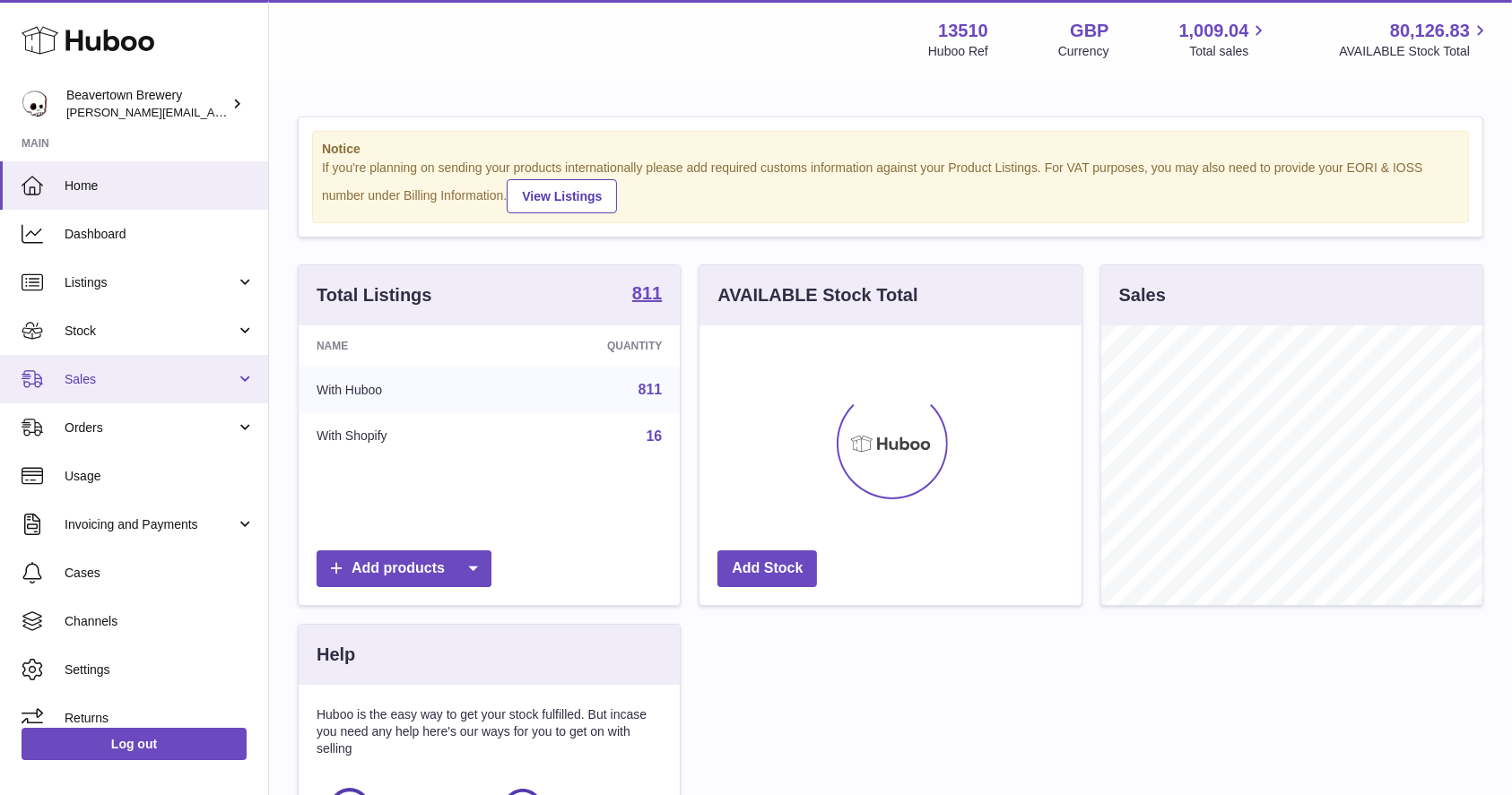  Describe the element at coordinates (891, 187) in the screenshot. I see `div: If you're planning on sending your products internationally please add required customs informati...` at that location.